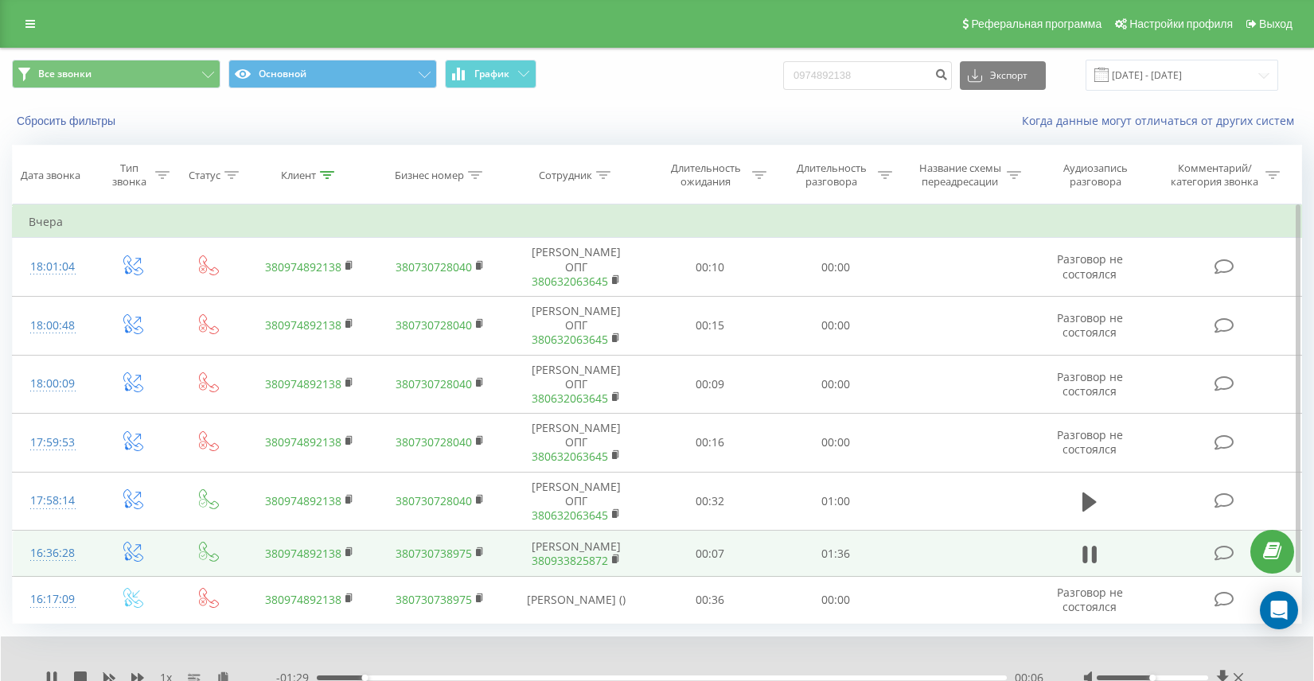  What do you see at coordinates (835, 501) in the screenshot?
I see `td: 01:00` at bounding box center [835, 501].